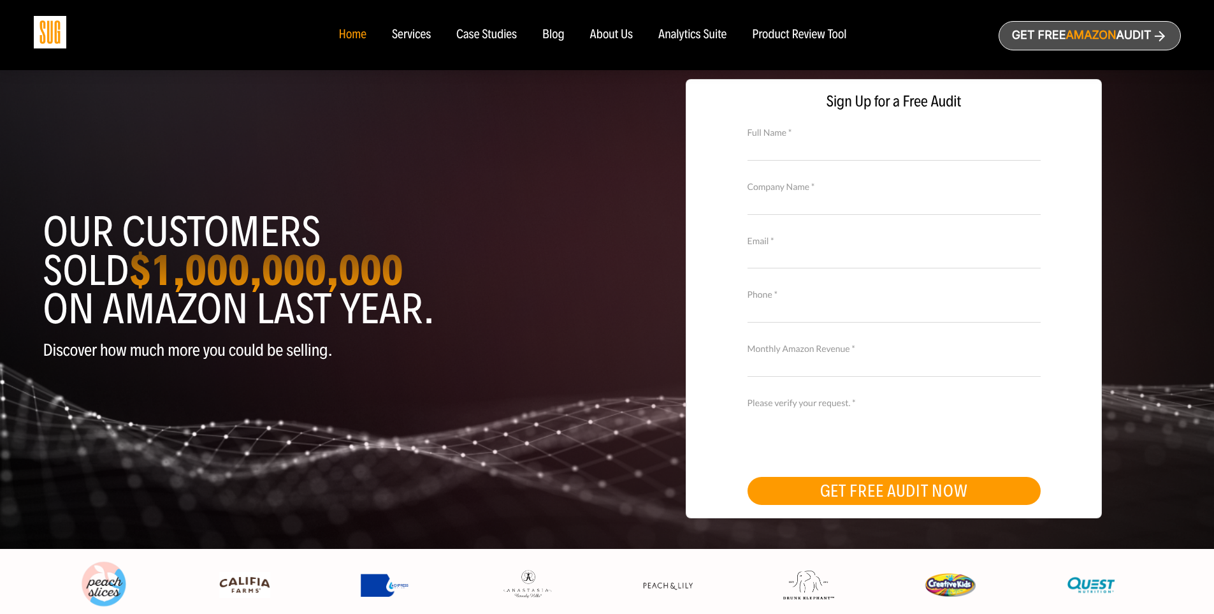 This screenshot has height=614, width=1214. Describe the element at coordinates (894, 365) in the screenshot. I see `input: Monthly Amazon Revenue *` at that location.